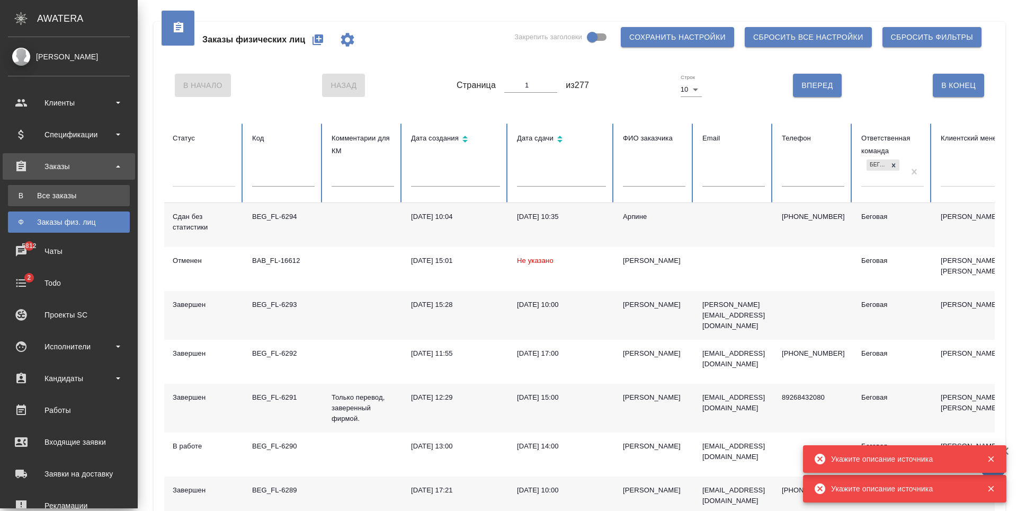 Image resolution: width=1017 pixels, height=511 pixels. Describe the element at coordinates (69, 474) in the screenshot. I see `div: Заявки на доставку` at that location.